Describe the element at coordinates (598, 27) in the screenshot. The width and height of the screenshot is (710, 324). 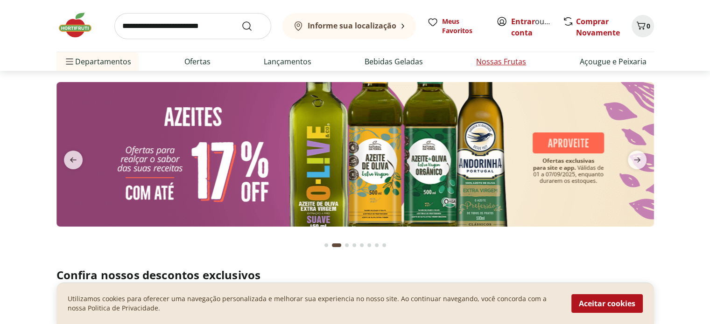
I see `a: Comprar Novamente` at that location.